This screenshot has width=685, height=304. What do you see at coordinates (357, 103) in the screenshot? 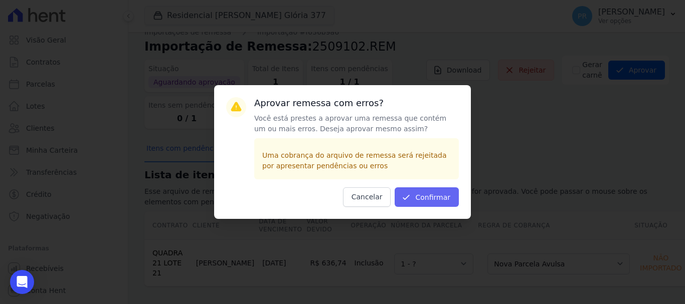
I see `h3: Aprovar remessa com erros?` at bounding box center [357, 103].